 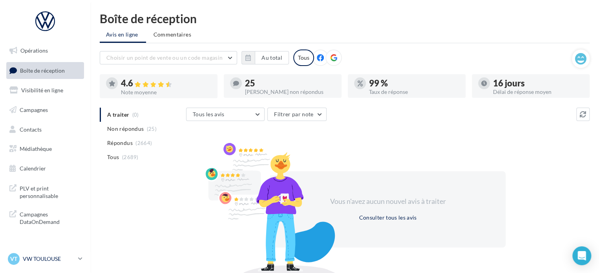 I want to click on span: Visibilité en ligne, so click(x=42, y=90).